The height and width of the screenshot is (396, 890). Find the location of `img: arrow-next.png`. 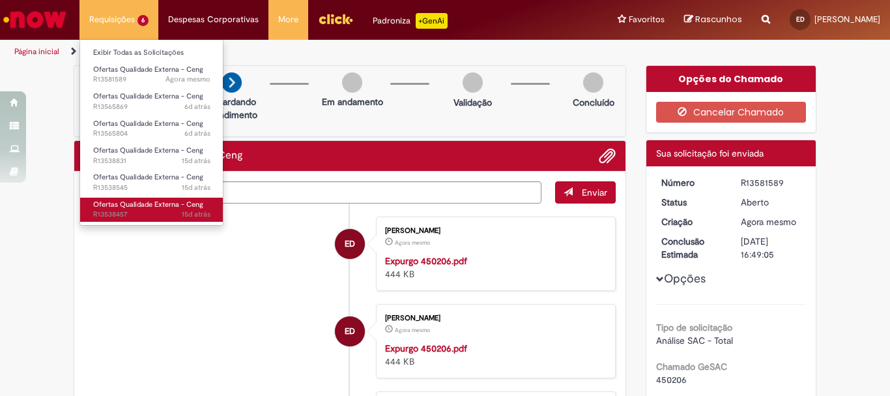

img: arrow-next.png is located at coordinates (231, 82).